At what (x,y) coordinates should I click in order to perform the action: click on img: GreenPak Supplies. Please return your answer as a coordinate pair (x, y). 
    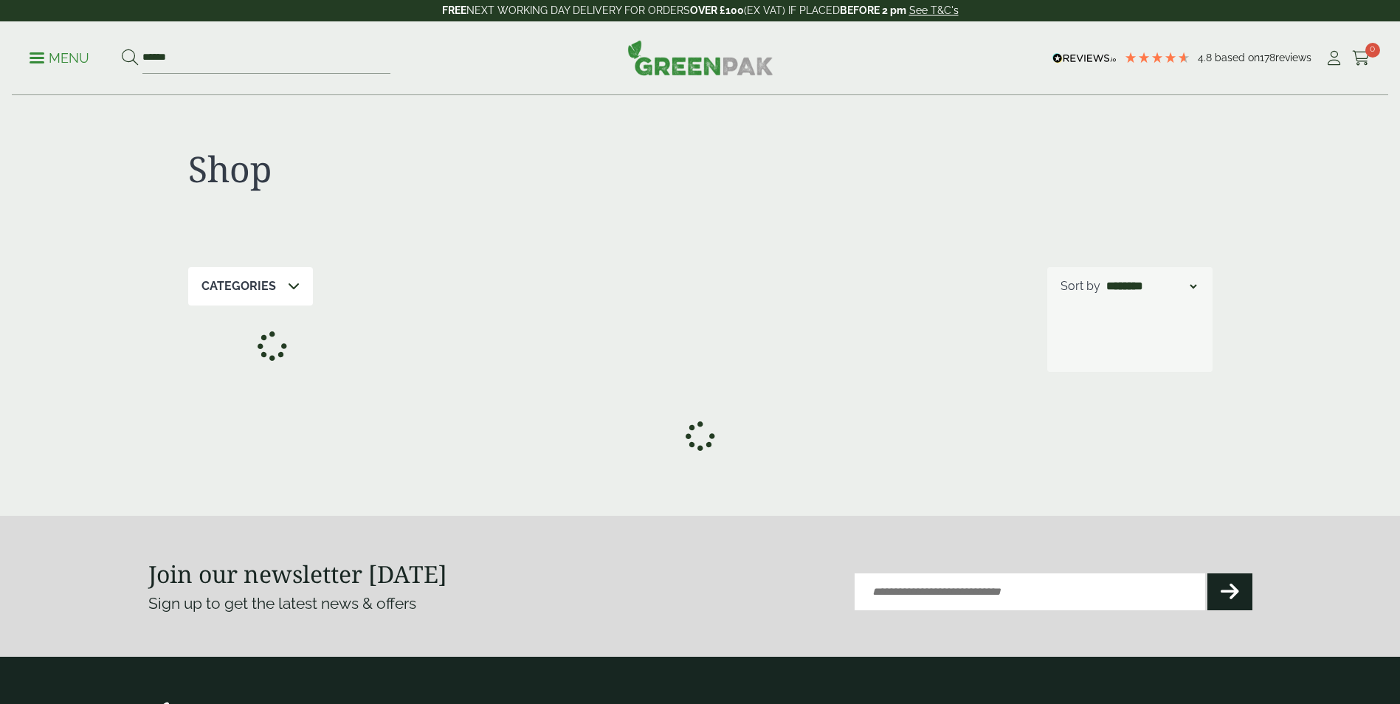
    Looking at the image, I should click on (700, 58).